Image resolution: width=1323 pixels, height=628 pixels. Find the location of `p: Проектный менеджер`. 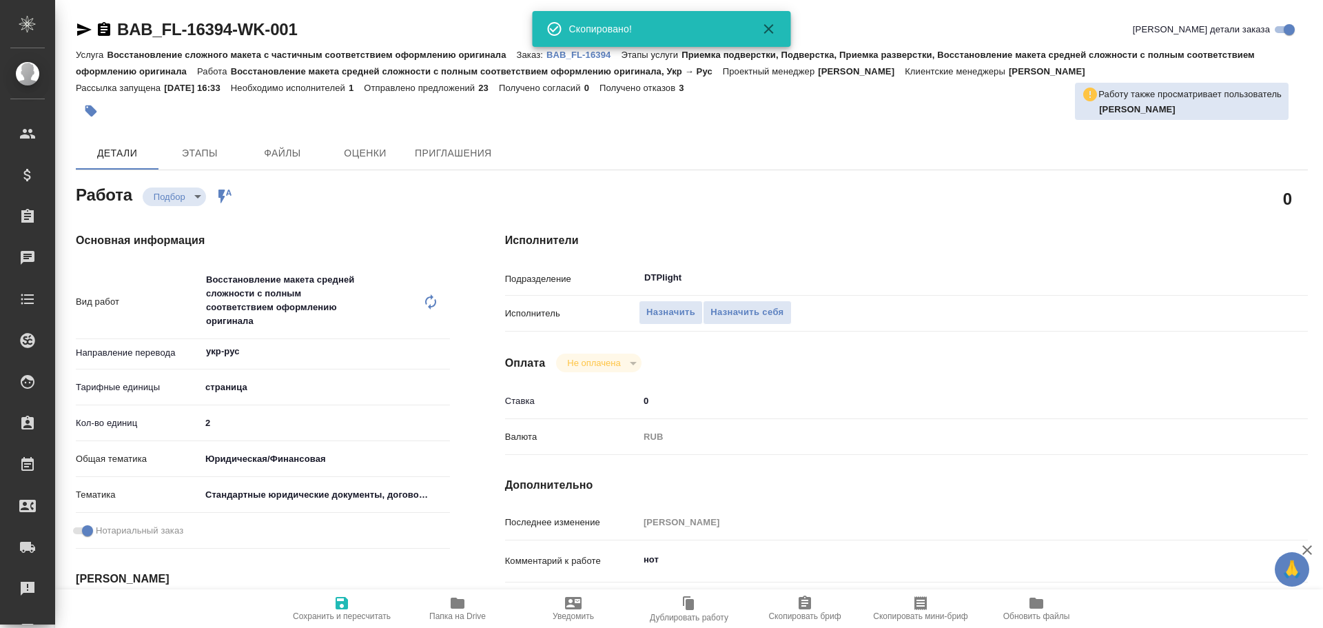

p: Проектный менеджер is located at coordinates (770, 71).